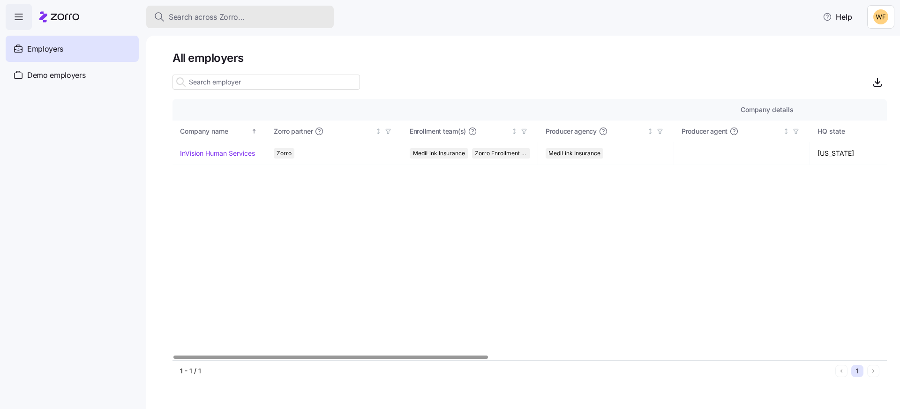  What do you see at coordinates (742, 131) in the screenshot?
I see `th: Producer agentNot sorted` at bounding box center [742, 131].